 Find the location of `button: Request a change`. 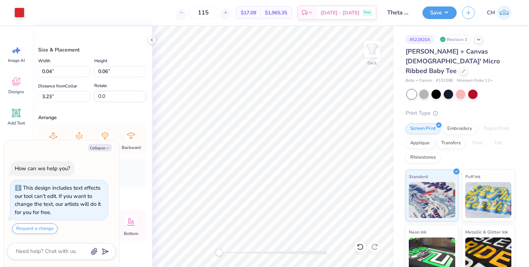

button: Request a change is located at coordinates (35, 229).